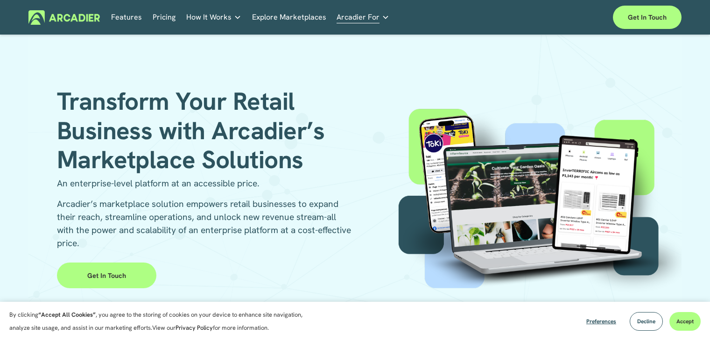  I want to click on a: Features, so click(126, 17).